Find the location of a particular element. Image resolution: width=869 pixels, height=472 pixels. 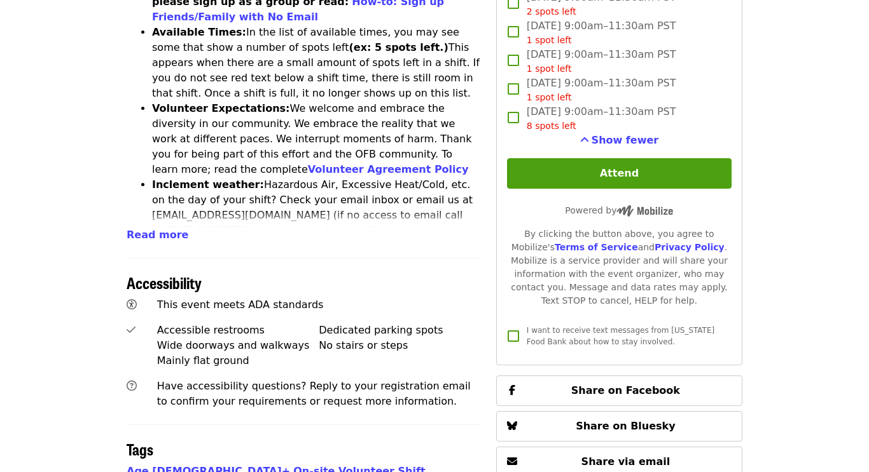

a: Privacy Policy is located at coordinates (689, 247).